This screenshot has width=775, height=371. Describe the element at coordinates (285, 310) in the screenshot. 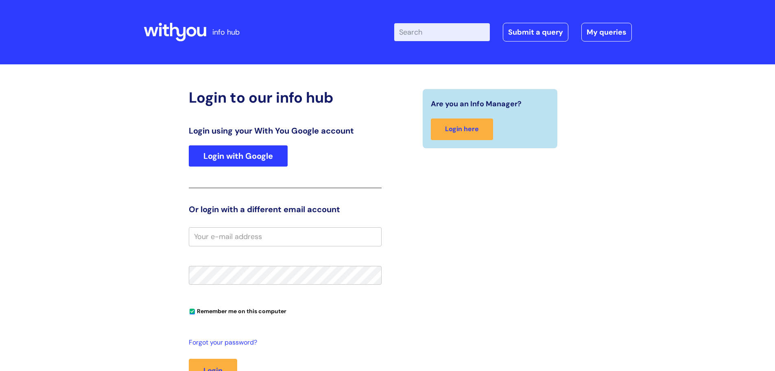

I see `div: You can uncheck this option if you're logging in from a shared device` at that location.